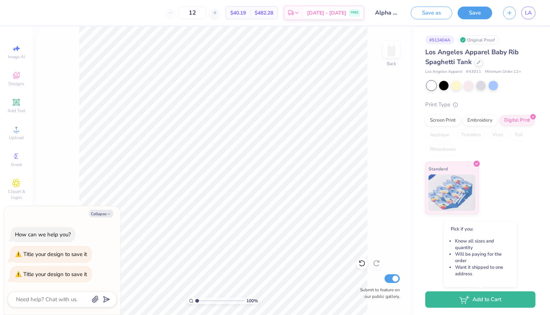  Describe the element at coordinates (529, 13) in the screenshot. I see `a: LA` at that location.